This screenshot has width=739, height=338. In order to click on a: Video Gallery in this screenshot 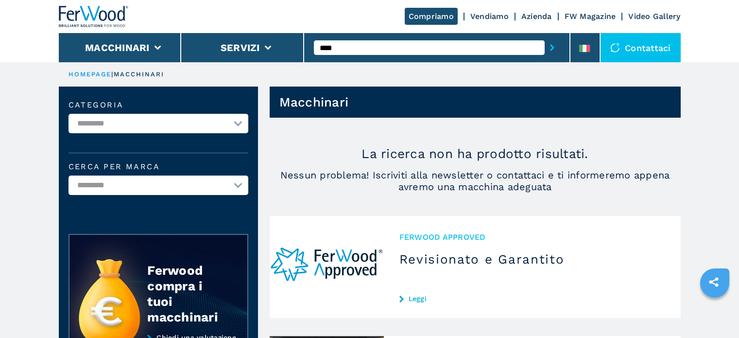, I will do `click(654, 16)`.